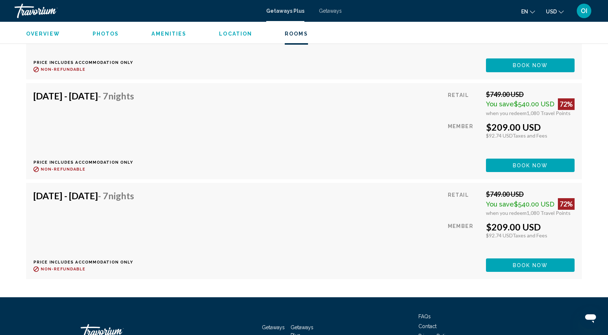 This screenshot has width=608, height=335. I want to click on span: en, so click(524, 12).